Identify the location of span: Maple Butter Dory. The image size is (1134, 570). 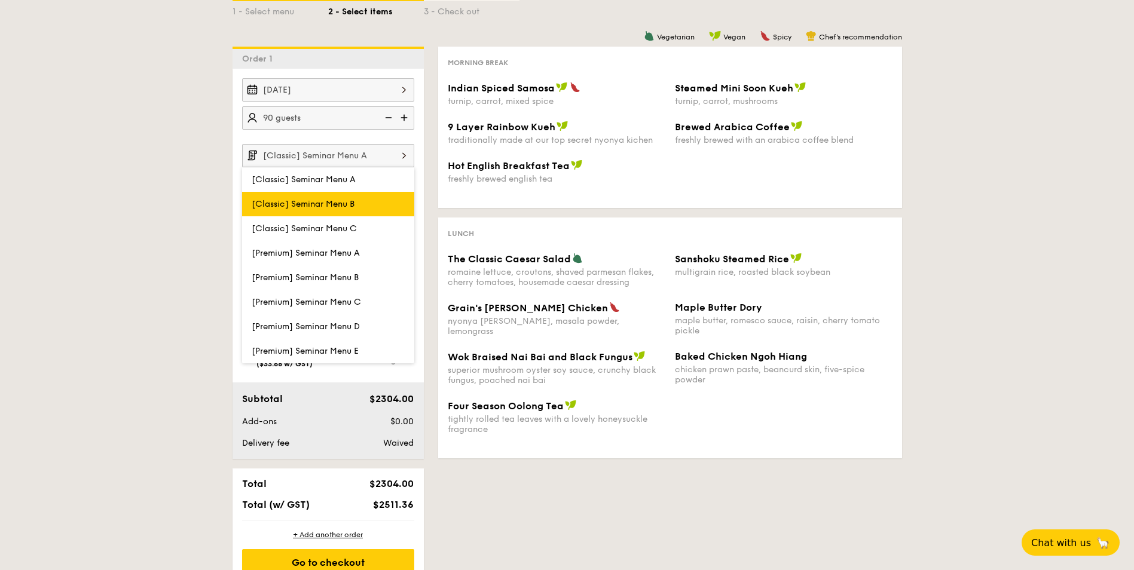
(718, 307).